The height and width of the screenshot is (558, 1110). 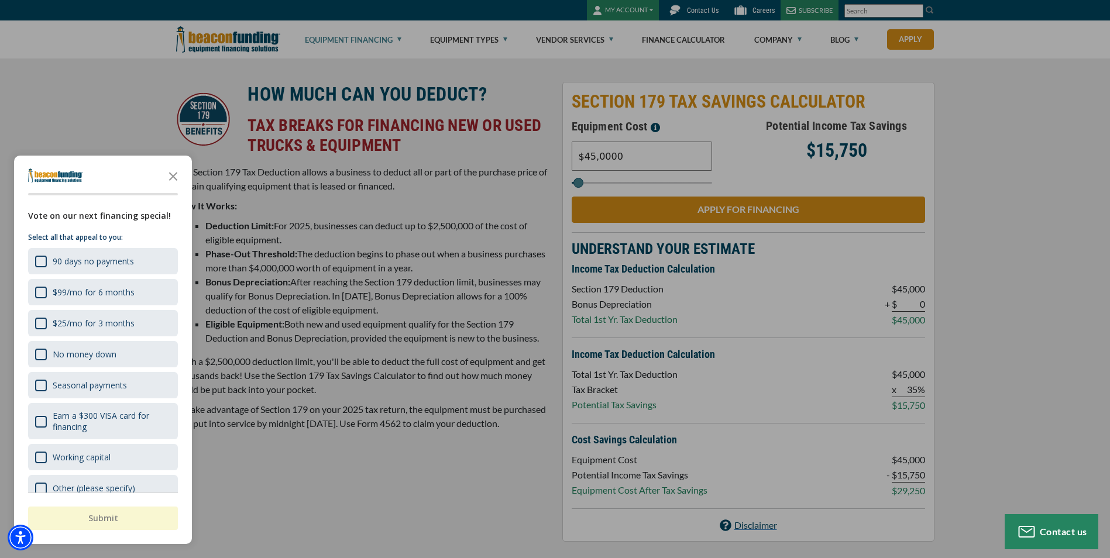 What do you see at coordinates (56, 176) in the screenshot?
I see `img: Company logo` at bounding box center [56, 176].